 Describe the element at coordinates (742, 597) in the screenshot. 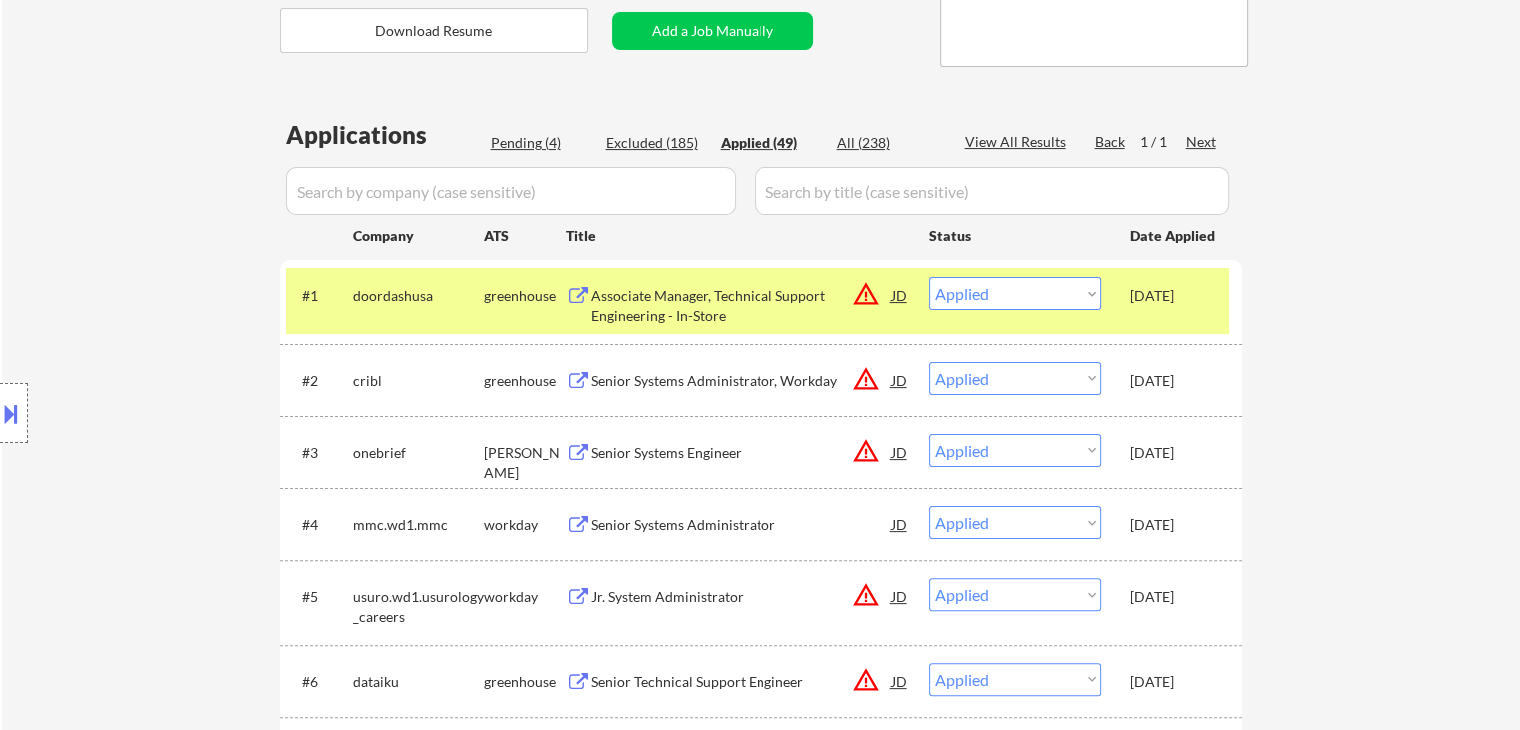

I see `div: Jr. System Administrator` at that location.